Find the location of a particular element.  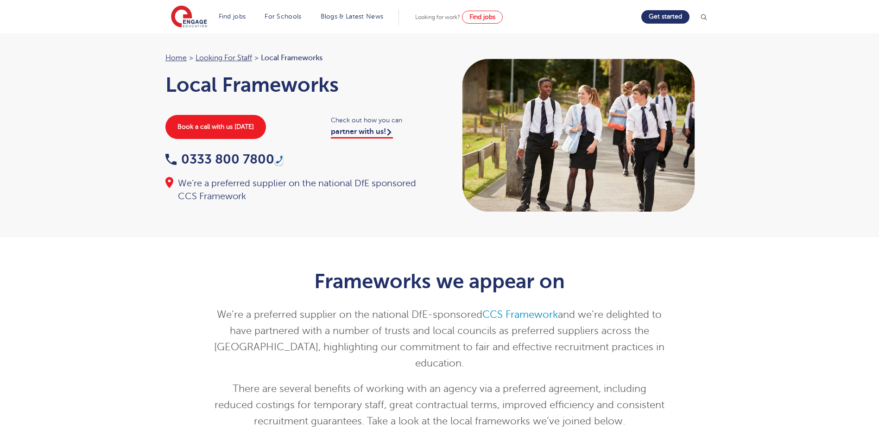

p: There are several benefits of working with an agency via a preferred agreement, including reduced... is located at coordinates (439, 405).